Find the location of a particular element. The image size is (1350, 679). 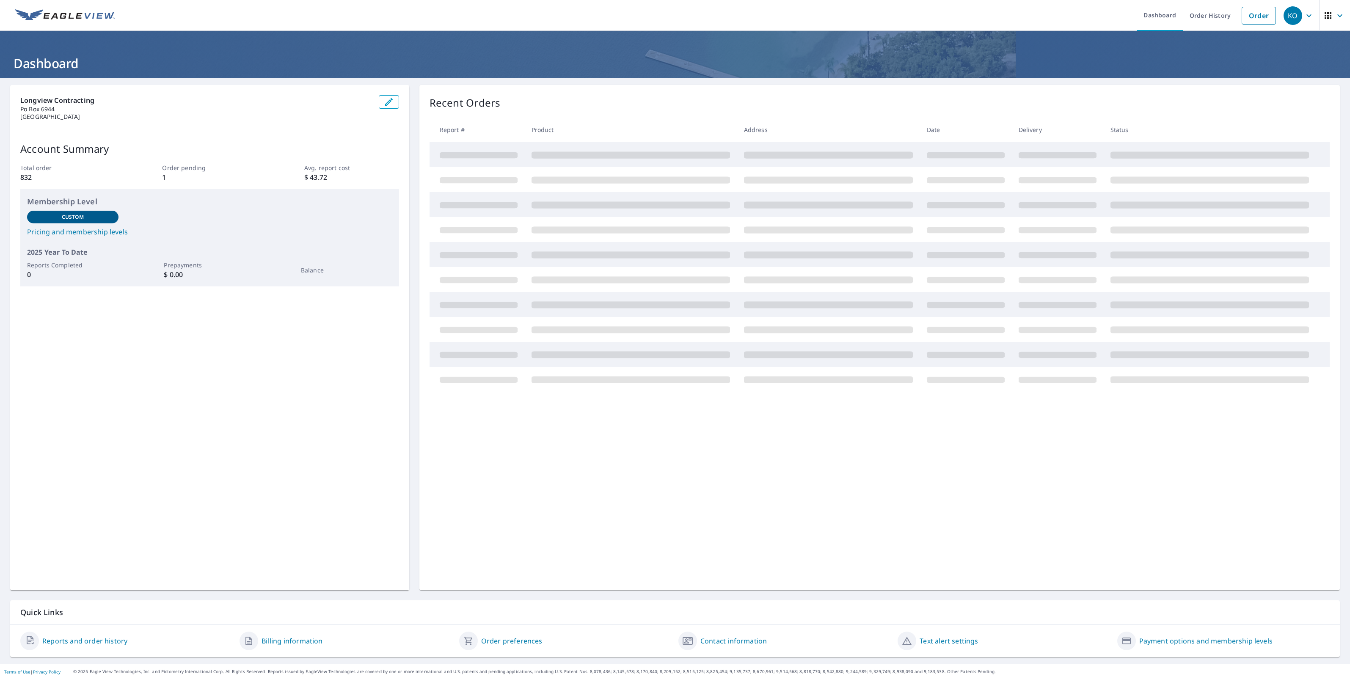

div: KO is located at coordinates (1293, 16).